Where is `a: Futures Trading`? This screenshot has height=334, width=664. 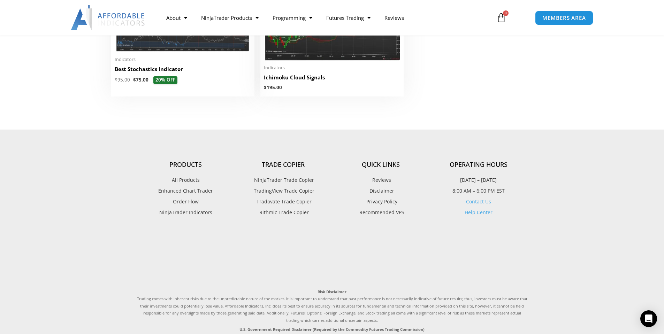 a: Futures Trading is located at coordinates (348, 18).